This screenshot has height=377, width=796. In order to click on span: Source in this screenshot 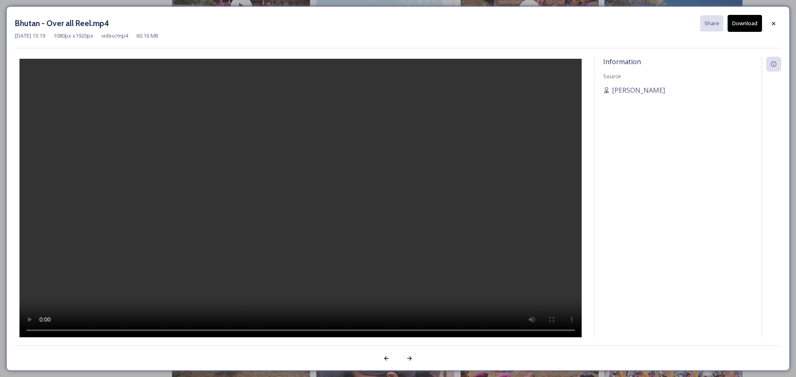, I will do `click(612, 76)`.